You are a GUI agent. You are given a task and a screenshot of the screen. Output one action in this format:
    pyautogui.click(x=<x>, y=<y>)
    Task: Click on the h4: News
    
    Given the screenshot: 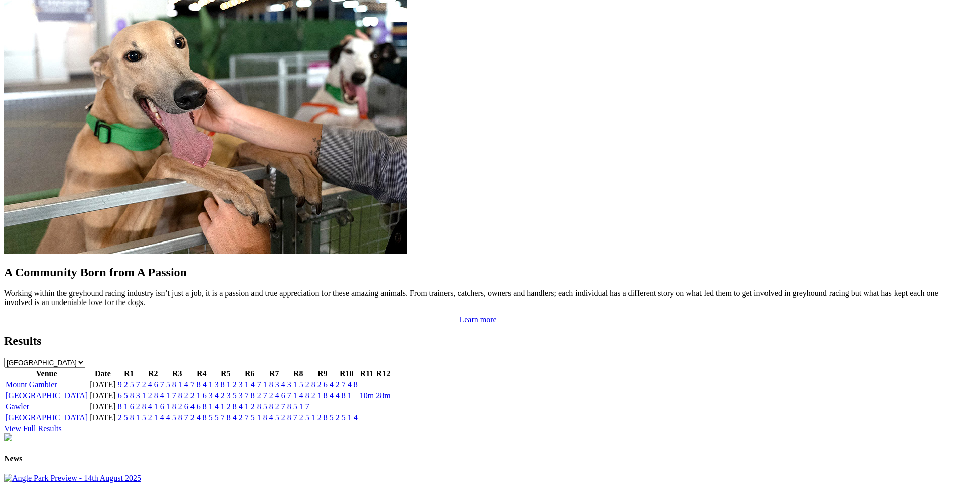 What is the action you would take?
    pyautogui.click(x=478, y=458)
    